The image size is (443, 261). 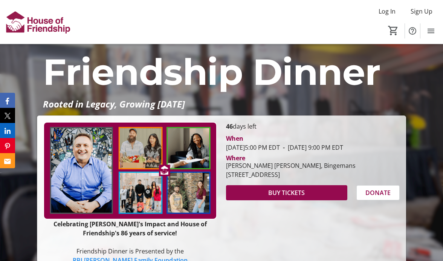 I want to click on button: Cart, so click(x=393, y=31).